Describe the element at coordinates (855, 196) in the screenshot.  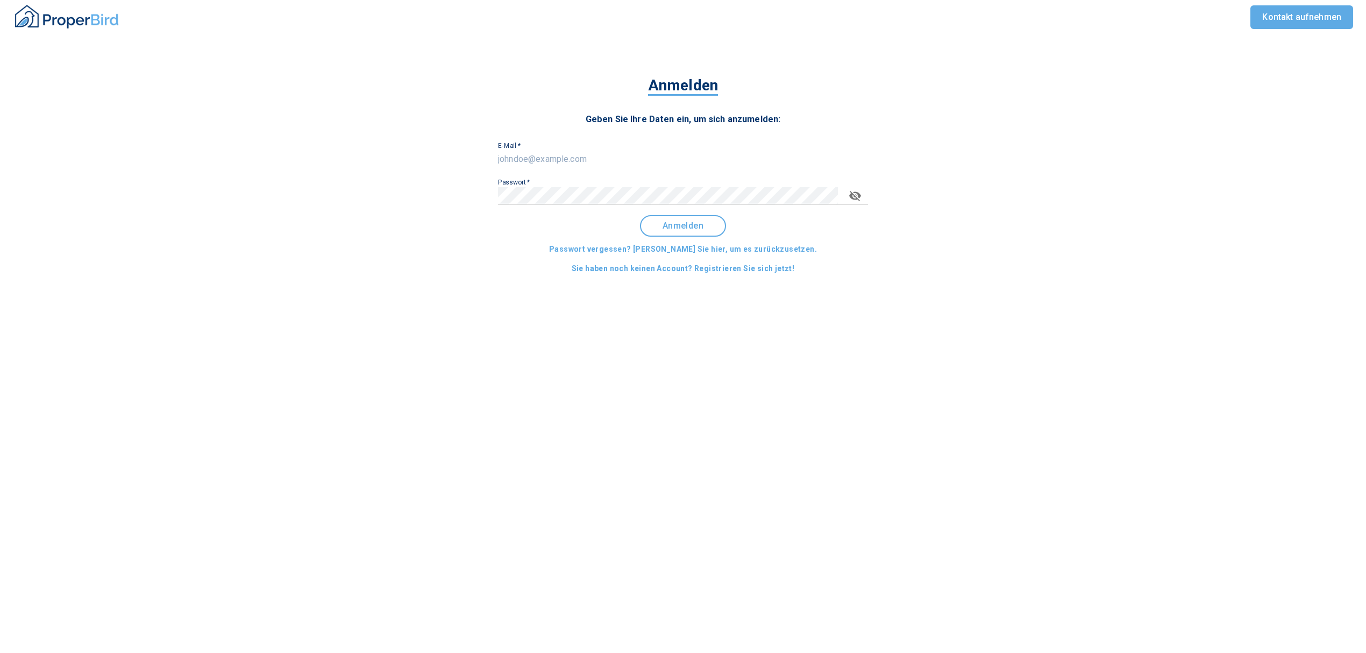
I see `button: toggle password visibility` at that location.